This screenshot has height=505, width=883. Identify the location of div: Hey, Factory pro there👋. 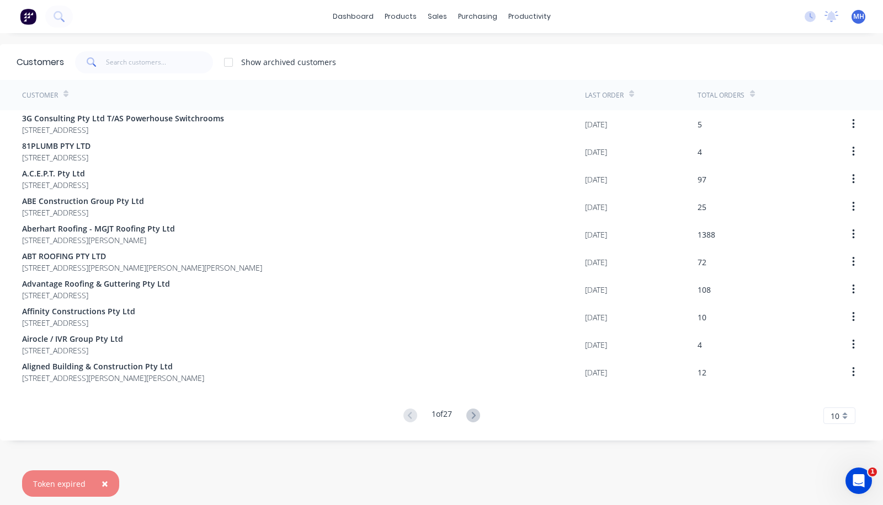
(100, 286).